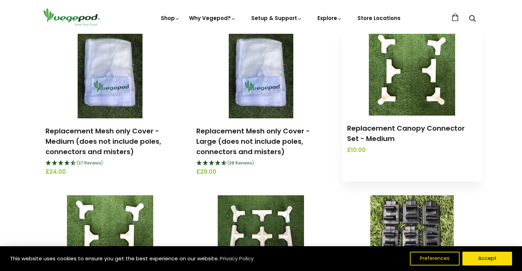 This screenshot has height=271, width=522. What do you see at coordinates (241, 163) in the screenshot?
I see `span: (38 Reviews)` at bounding box center [241, 163].